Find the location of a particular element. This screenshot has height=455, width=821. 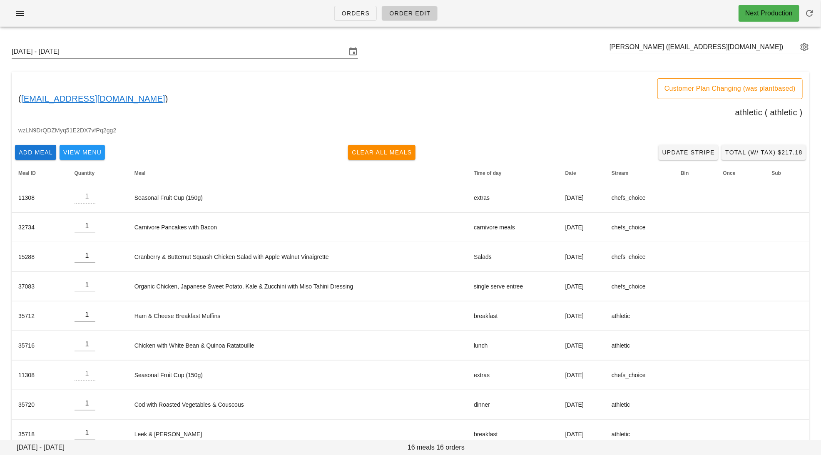

td: single serve entree is located at coordinates (513, 287).